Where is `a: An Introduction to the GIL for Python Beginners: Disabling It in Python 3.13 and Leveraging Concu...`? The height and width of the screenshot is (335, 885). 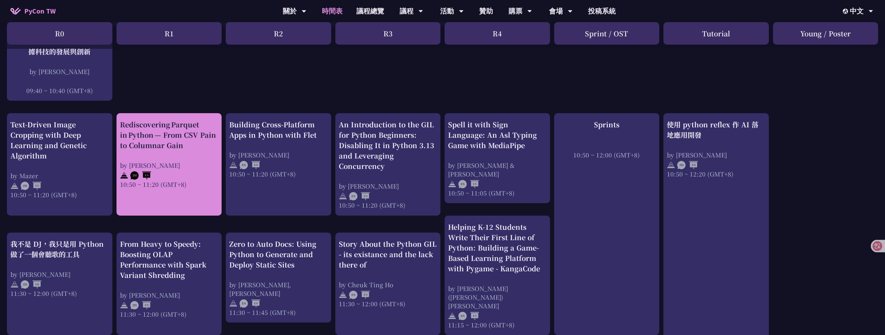 a: An Introduction to the GIL for Python Beginners: Disabling It in Python 3.13 and Leveraging Concu... is located at coordinates (388, 164).